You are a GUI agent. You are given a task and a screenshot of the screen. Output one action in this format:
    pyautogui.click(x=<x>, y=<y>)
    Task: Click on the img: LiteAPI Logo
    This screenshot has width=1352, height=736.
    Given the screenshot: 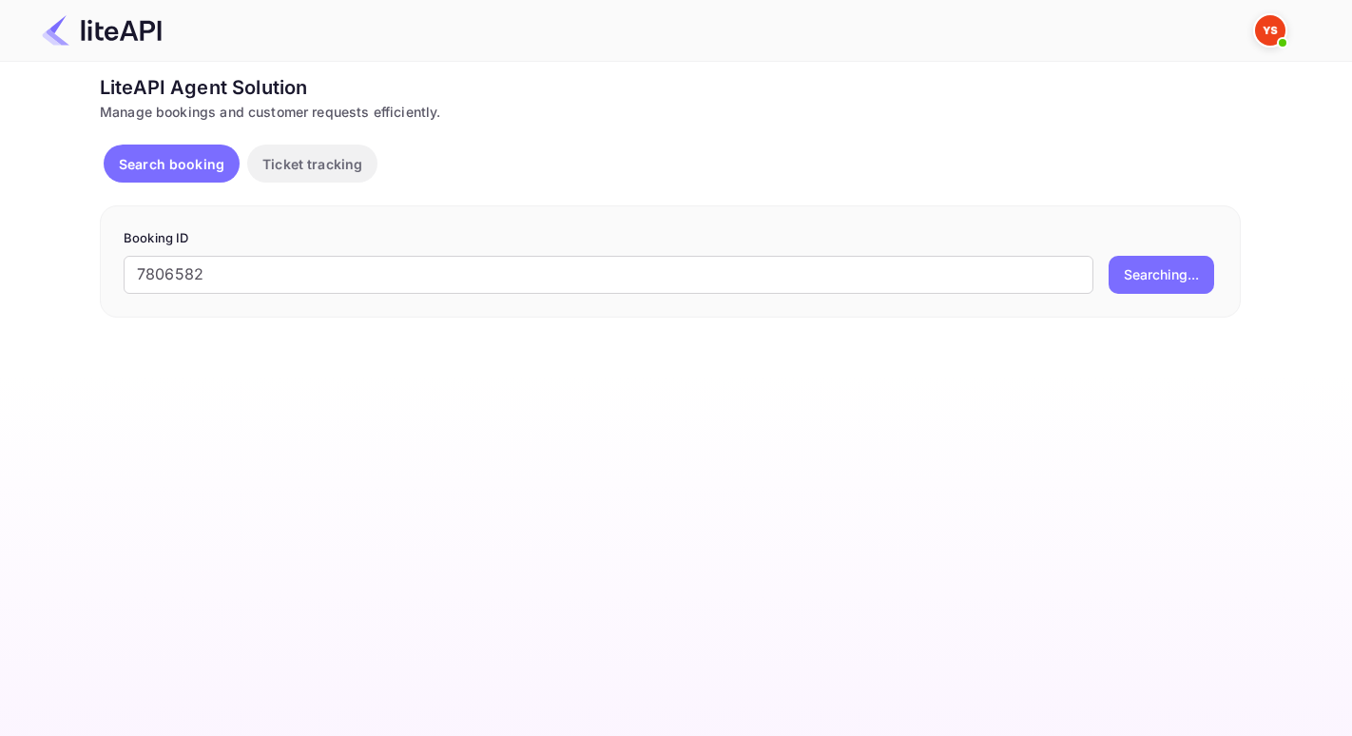 What is the action you would take?
    pyautogui.click(x=102, y=30)
    